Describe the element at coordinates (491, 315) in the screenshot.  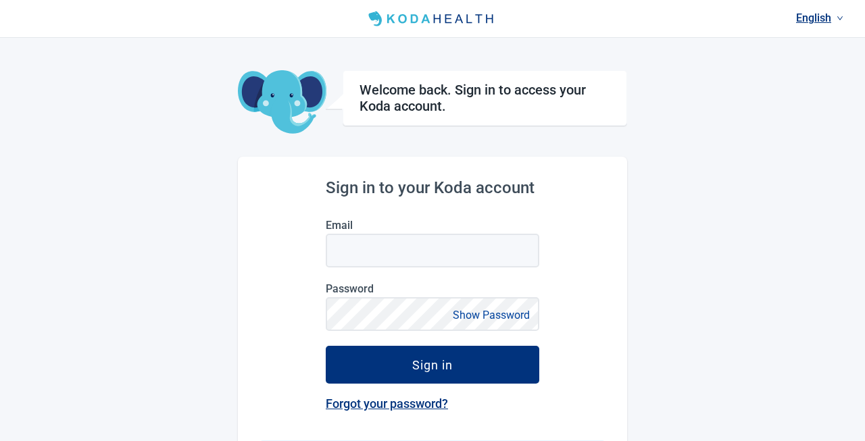
I see `button: Show Password` at that location.